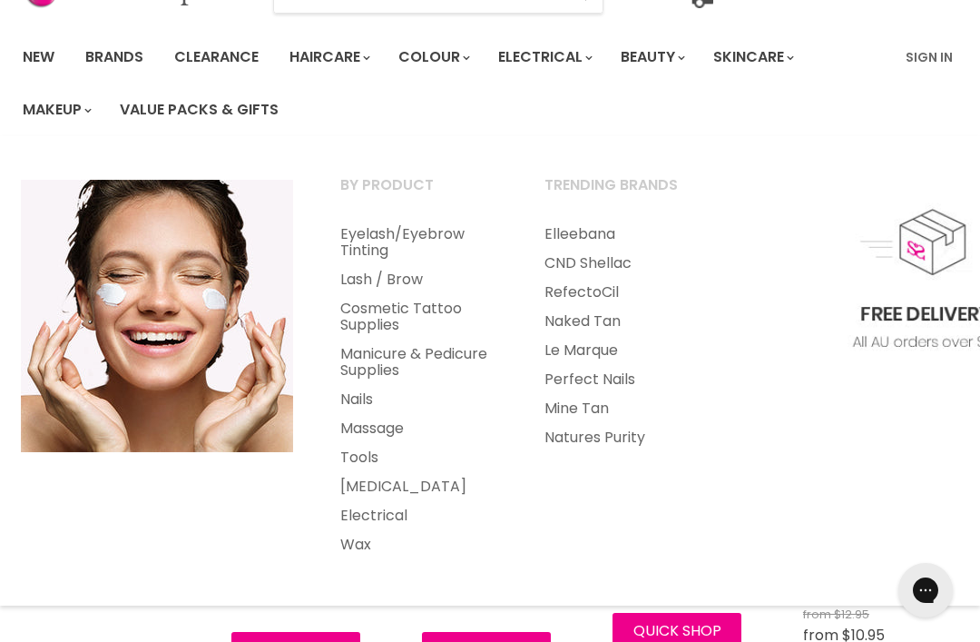 The height and width of the screenshot is (642, 980). Describe the element at coordinates (622, 321) in the screenshot. I see `a: Naked Tan` at that location.